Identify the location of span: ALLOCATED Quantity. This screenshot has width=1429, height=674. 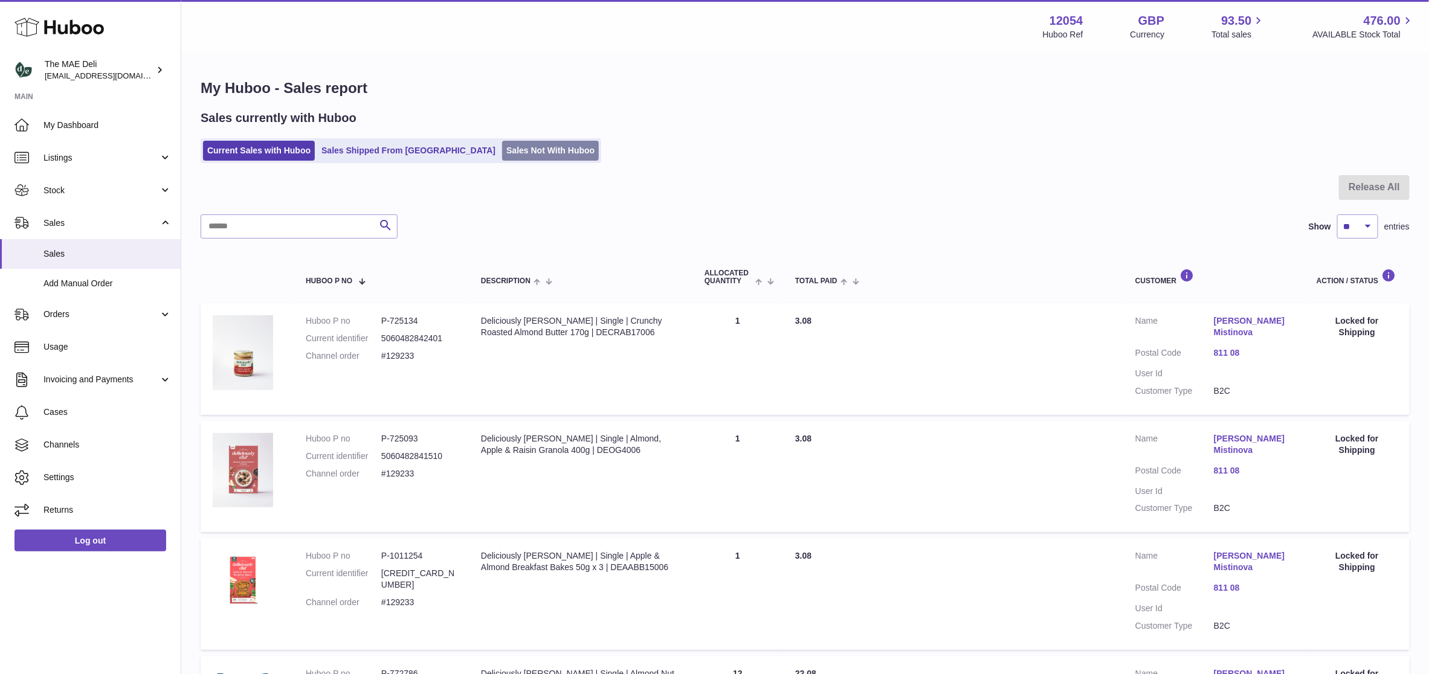
(728, 277).